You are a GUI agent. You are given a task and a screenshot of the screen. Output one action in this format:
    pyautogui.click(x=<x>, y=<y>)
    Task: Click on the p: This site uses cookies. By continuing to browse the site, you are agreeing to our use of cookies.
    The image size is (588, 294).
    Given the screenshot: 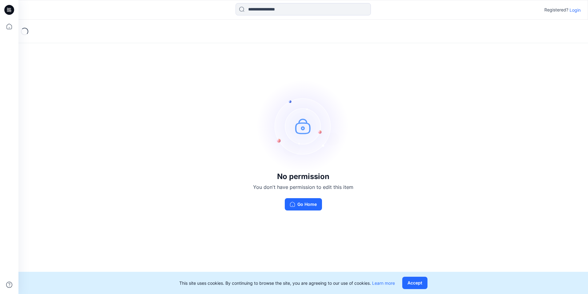 What is the action you would take?
    pyautogui.click(x=287, y=282)
    